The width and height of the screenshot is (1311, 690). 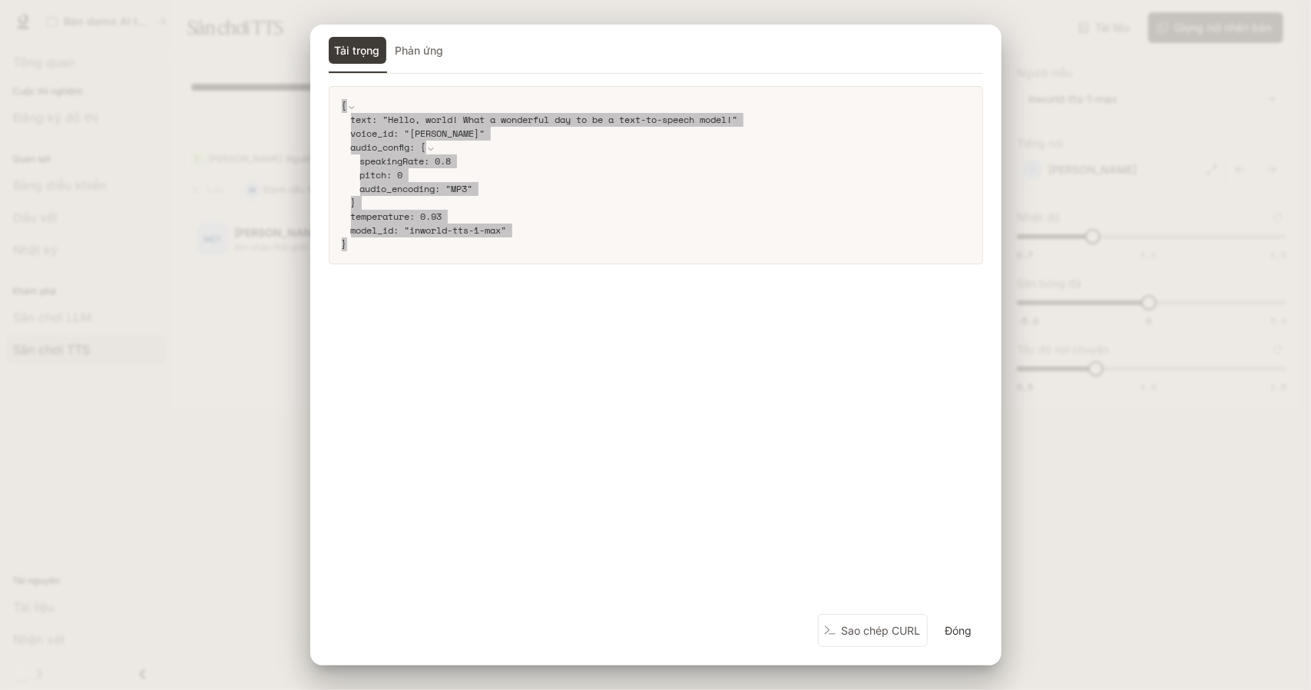 What do you see at coordinates (357, 50) in the screenshot?
I see `font: Tải trọng` at bounding box center [357, 50].